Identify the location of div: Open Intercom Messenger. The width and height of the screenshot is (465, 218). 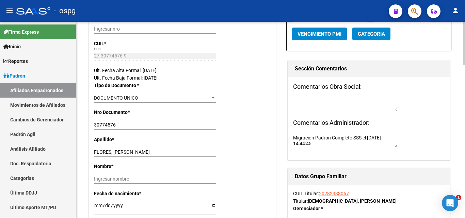
(450, 203).